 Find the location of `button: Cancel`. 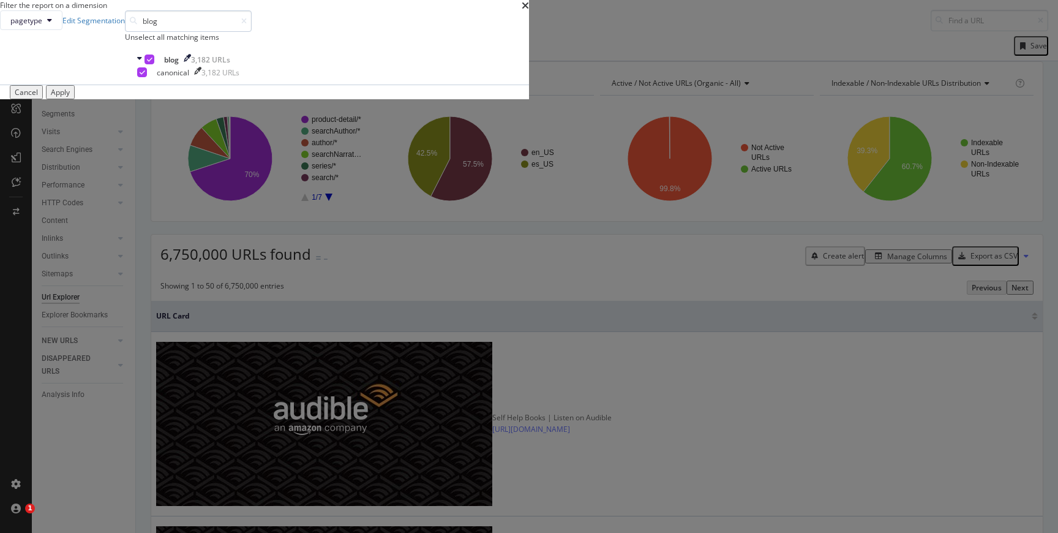

button: Cancel is located at coordinates (26, 92).